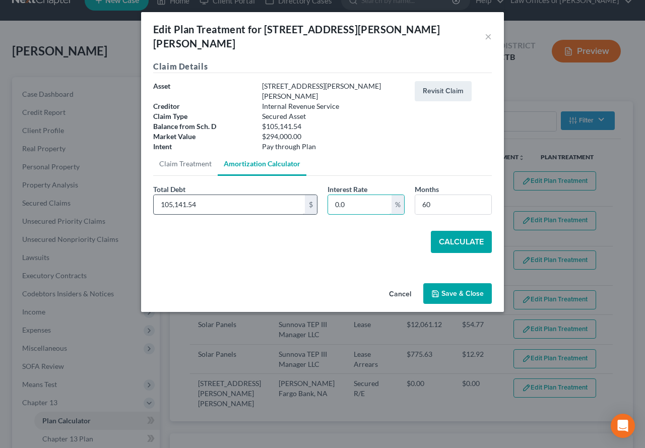  What do you see at coordinates (185, 164) in the screenshot?
I see `a: Claim Treatment` at bounding box center [185, 164].